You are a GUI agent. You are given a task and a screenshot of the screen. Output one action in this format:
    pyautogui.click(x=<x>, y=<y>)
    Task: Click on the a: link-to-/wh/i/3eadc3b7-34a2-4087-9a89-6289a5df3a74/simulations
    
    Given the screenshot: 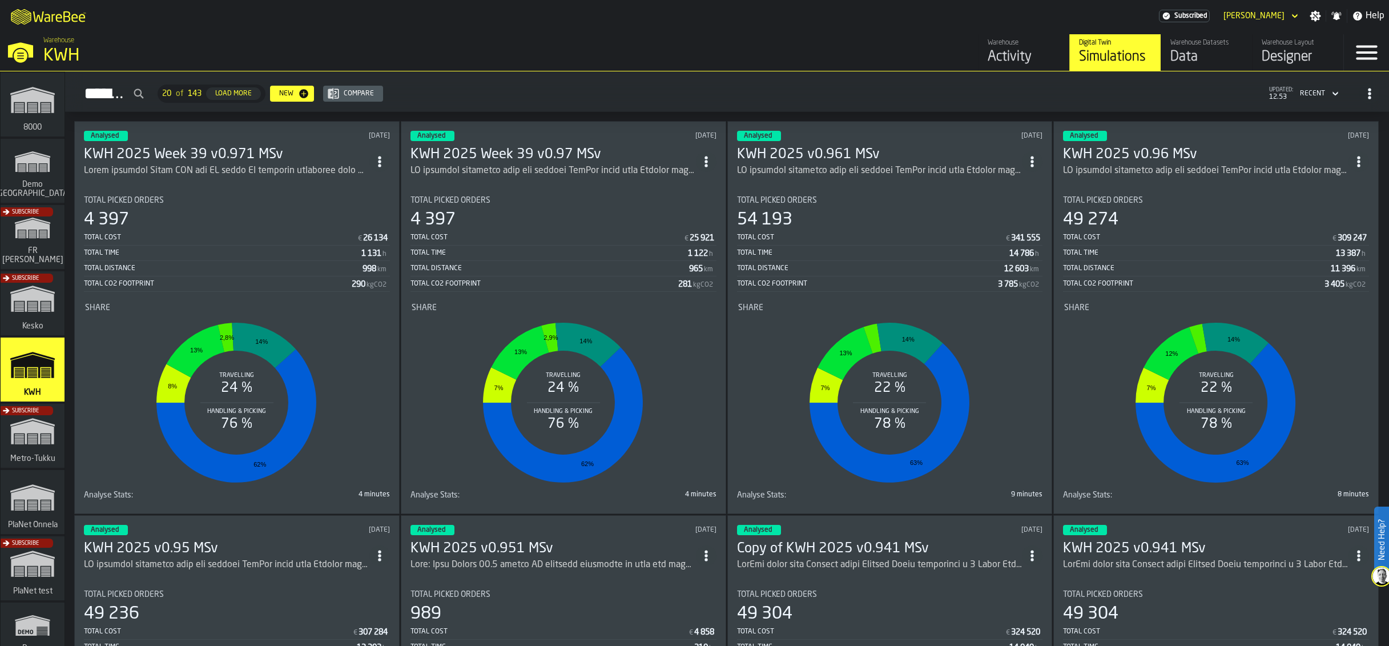 What is the action you would take?
    pyautogui.click(x=33, y=238)
    